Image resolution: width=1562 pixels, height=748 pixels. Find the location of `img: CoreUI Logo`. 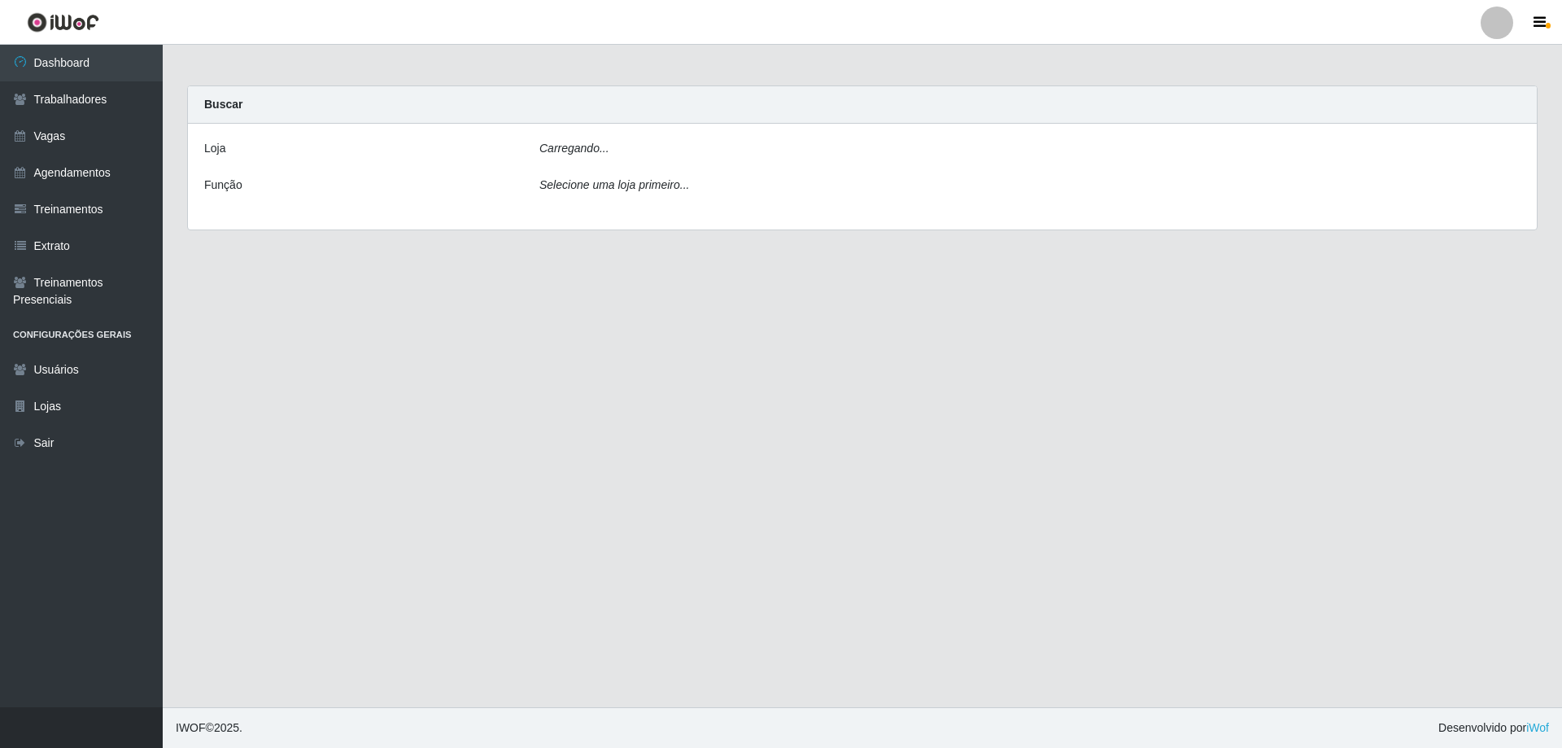

img: CoreUI Logo is located at coordinates (63, 22).